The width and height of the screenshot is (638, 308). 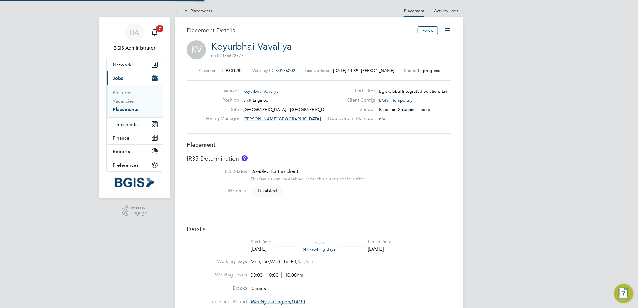 What do you see at coordinates (292, 275) in the screenshot?
I see `span: 10.00hrs` at bounding box center [292, 275].